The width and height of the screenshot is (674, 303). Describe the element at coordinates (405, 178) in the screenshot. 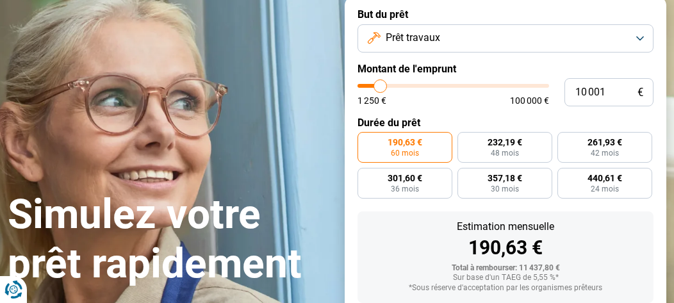

I see `span: 301,60 €` at that location.